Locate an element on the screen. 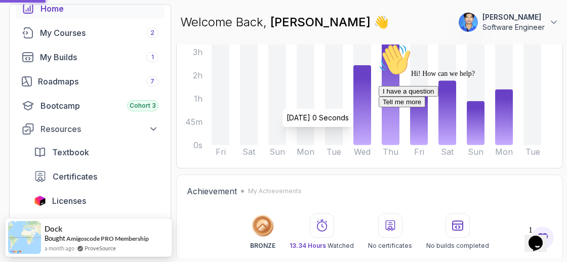 The width and height of the screenshot is (567, 262). tspan: 3h is located at coordinates (197, 52).